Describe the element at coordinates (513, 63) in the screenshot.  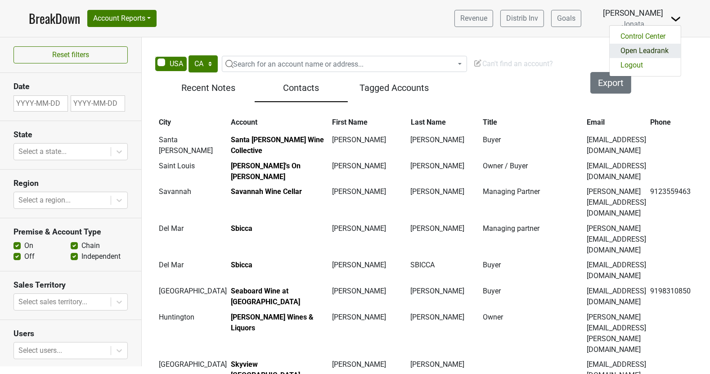
I see `span: Can't find an account?` at that location.